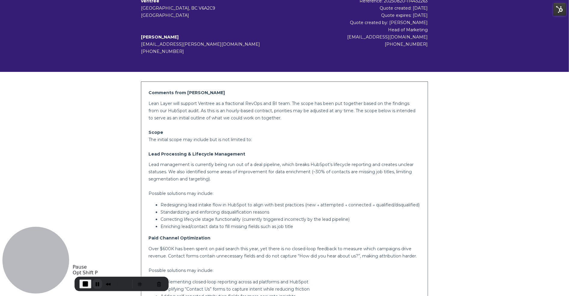  What do you see at coordinates (290, 212) in the screenshot?
I see `p: Standardizing and enforcing disqualification reasons` at bounding box center [290, 212].